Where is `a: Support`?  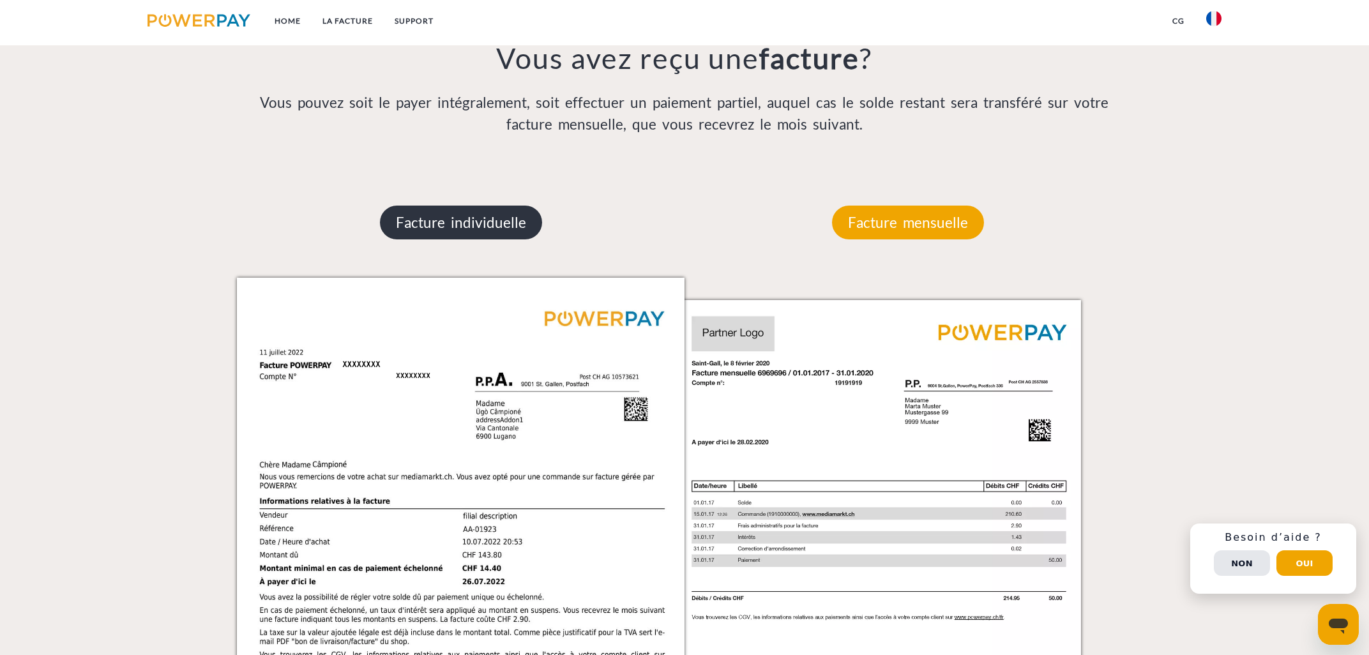
a: Support is located at coordinates (414, 21).